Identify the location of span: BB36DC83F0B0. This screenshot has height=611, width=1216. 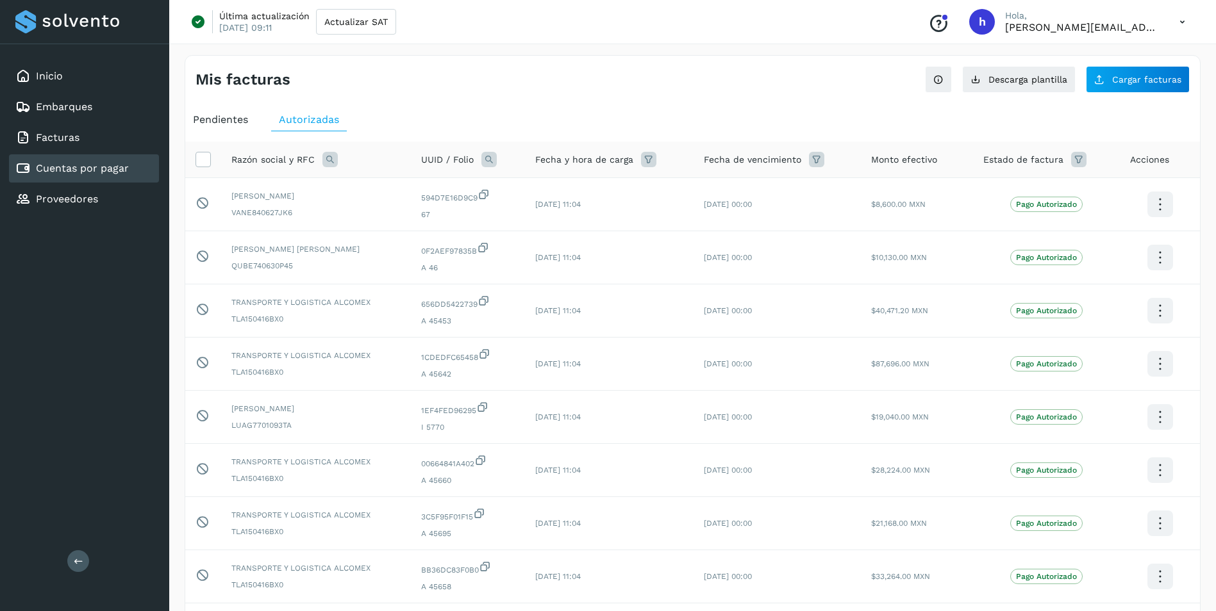
(468, 568).